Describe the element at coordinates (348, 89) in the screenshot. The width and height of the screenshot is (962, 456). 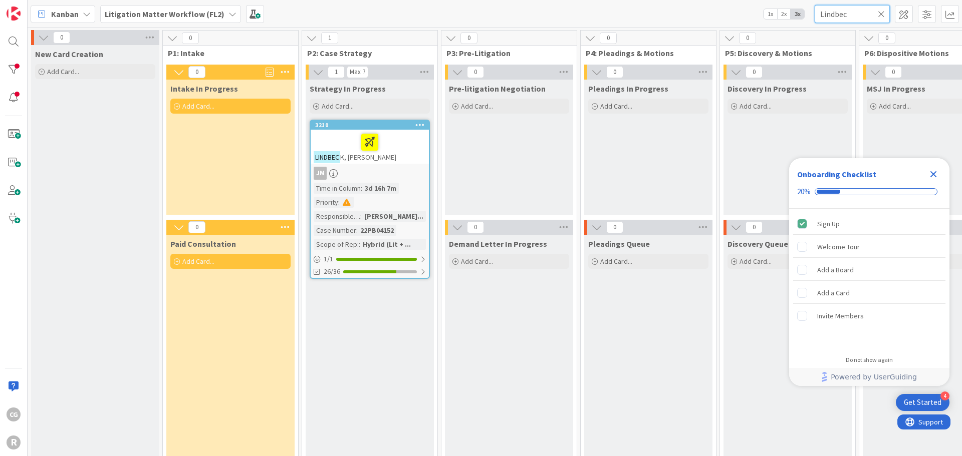
I see `span: Strategy In Progress` at that location.